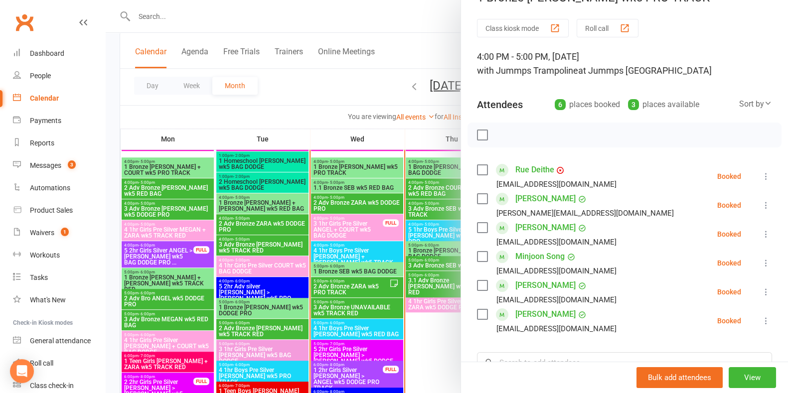 The height and width of the screenshot is (393, 788). What do you see at coordinates (59, 210) in the screenshot?
I see `a: Product Sales` at bounding box center [59, 210].